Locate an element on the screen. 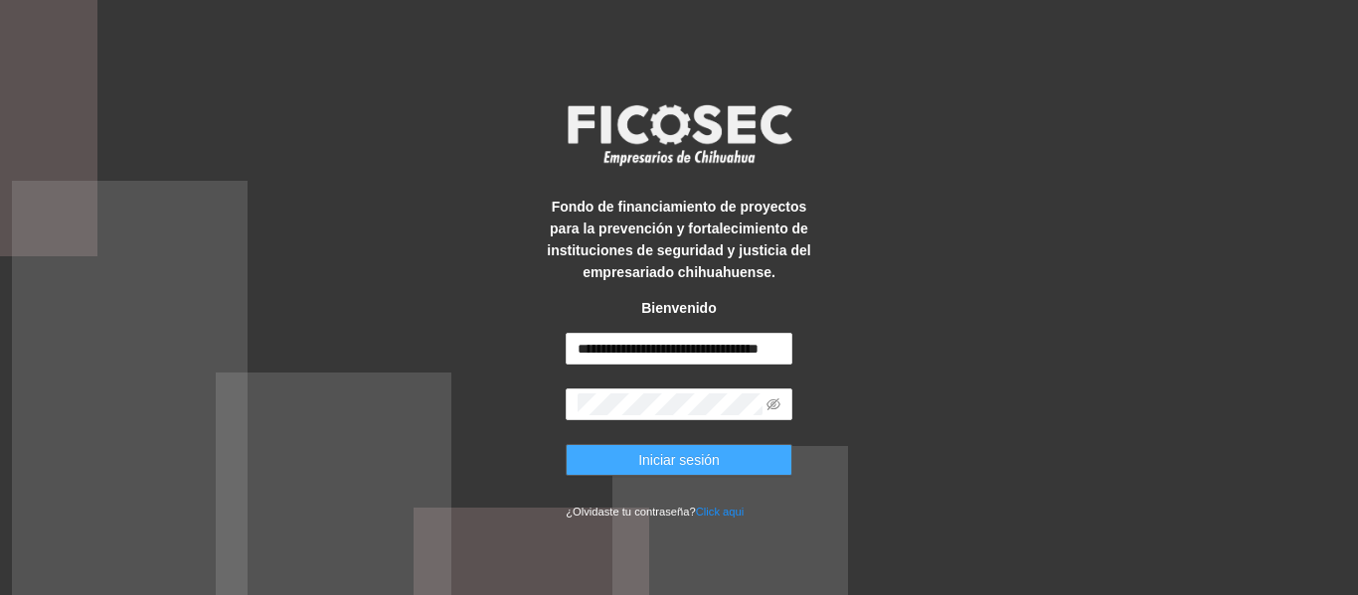 The width and height of the screenshot is (1358, 595). strong: Fondo de financiamiento de proyectos para la prevención y fortalecimiento de instituciones de seg... is located at coordinates (678, 240).